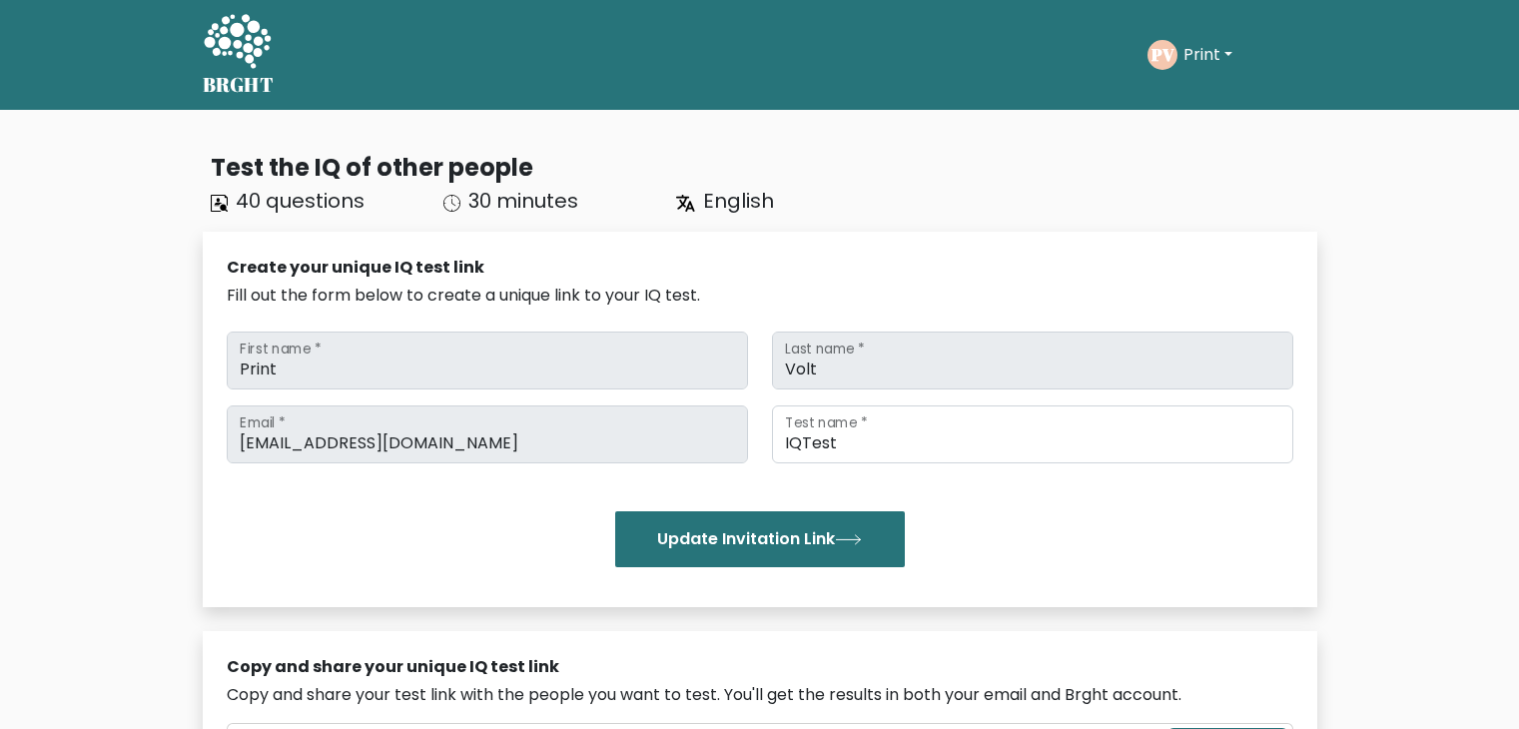 Image resolution: width=1519 pixels, height=729 pixels. I want to click on span: 30 minutes, so click(523, 201).